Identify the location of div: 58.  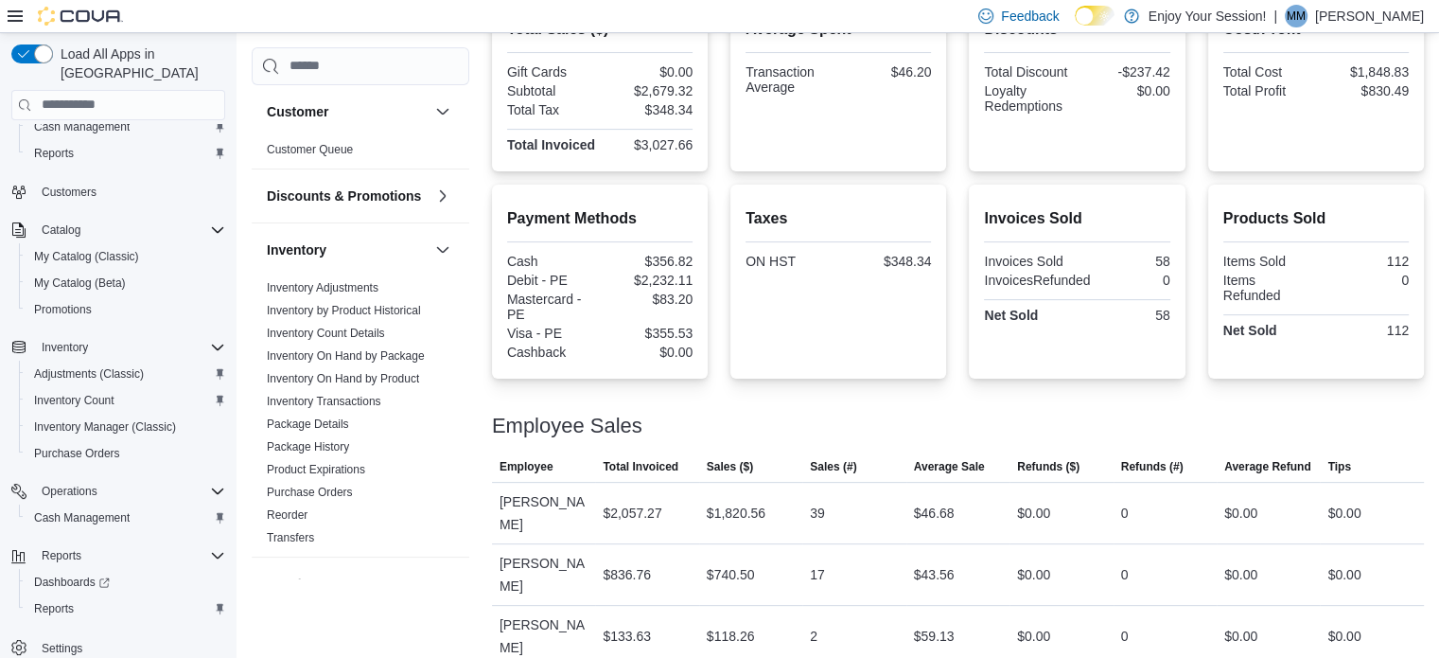
(1126, 315).